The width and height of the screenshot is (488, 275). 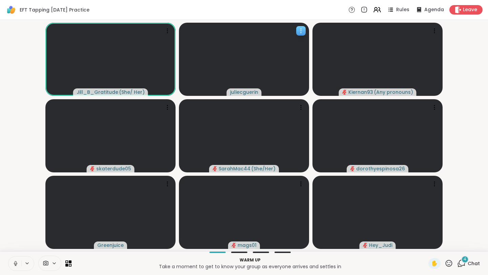 I want to click on span: SarahMac44, so click(x=234, y=169).